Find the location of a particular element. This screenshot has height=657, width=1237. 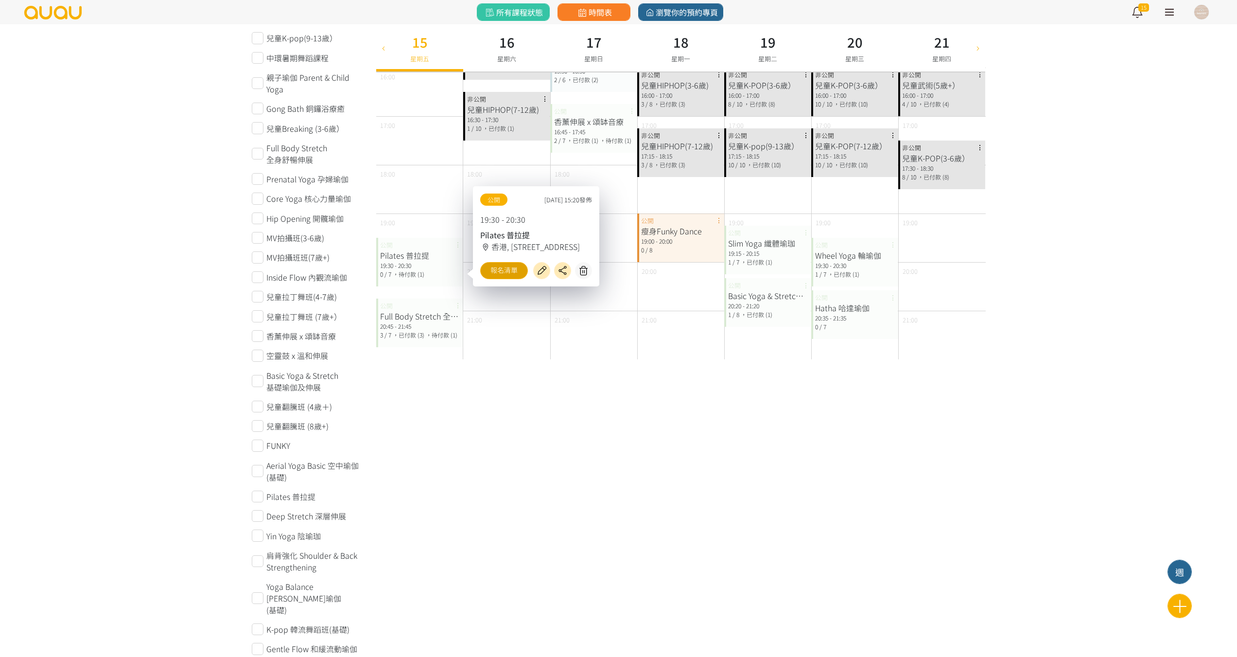

span: 兒童K-pop(9-13歲） is located at coordinates (302, 38).